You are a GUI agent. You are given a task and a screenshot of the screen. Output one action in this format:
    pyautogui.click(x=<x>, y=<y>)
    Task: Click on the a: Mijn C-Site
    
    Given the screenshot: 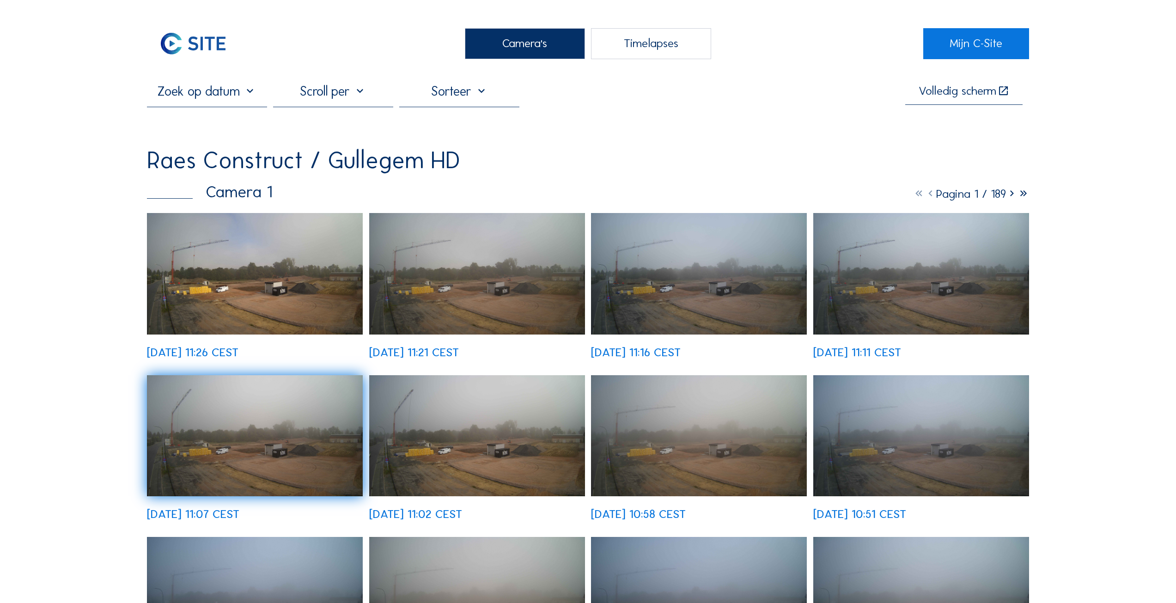 What is the action you would take?
    pyautogui.click(x=976, y=43)
    